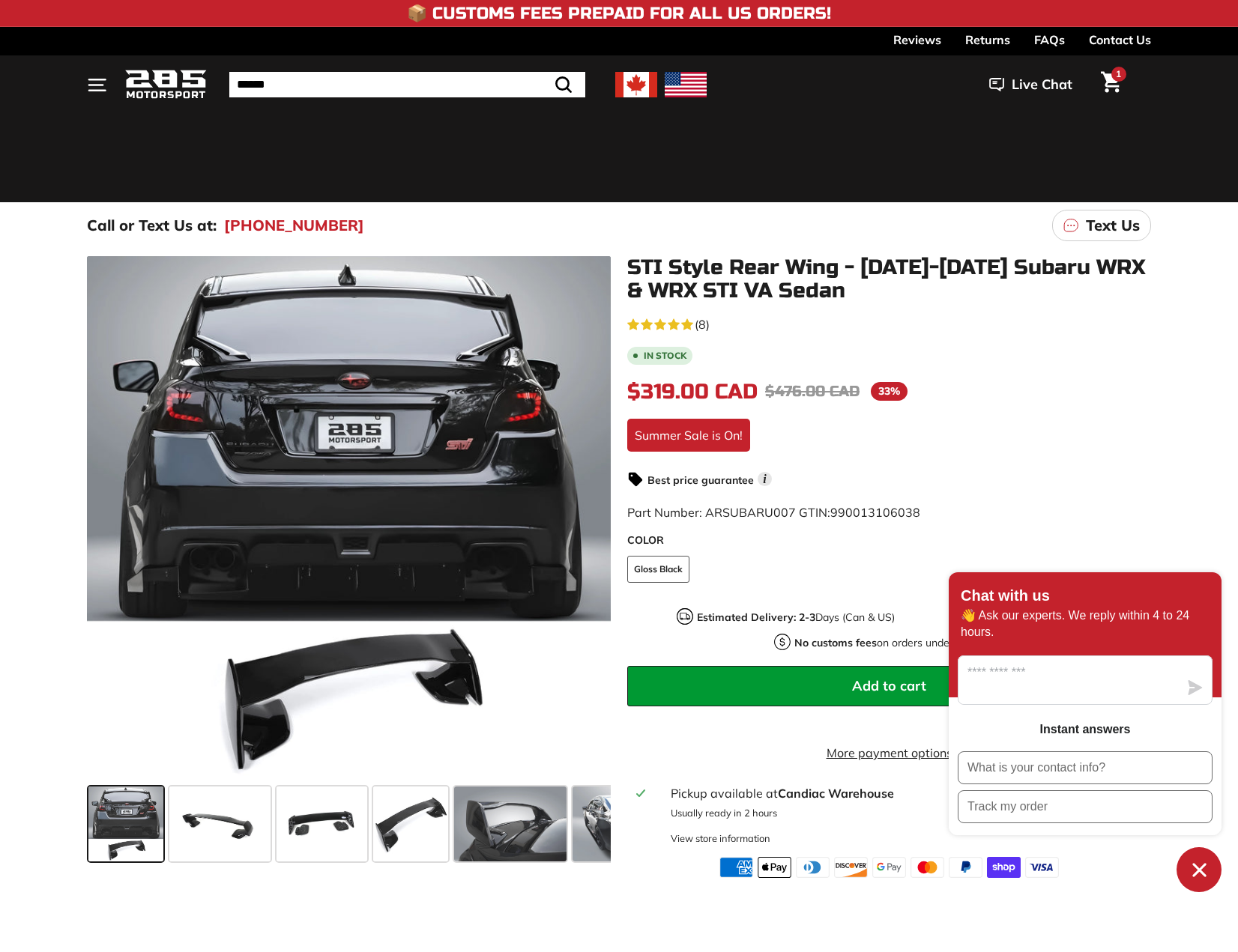  What do you see at coordinates (927, 868) in the screenshot?
I see `img: master` at bounding box center [927, 868].